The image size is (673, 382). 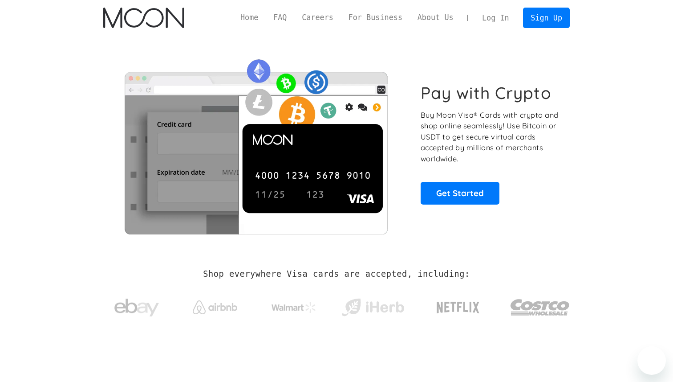 What do you see at coordinates (436, 17) in the screenshot?
I see `a: About Us` at bounding box center [436, 17].